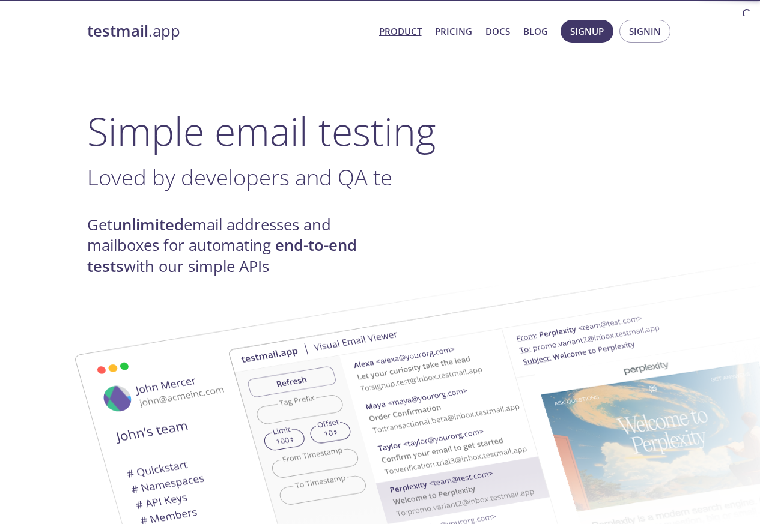 The height and width of the screenshot is (524, 760). What do you see at coordinates (497, 31) in the screenshot?
I see `a: Docs` at bounding box center [497, 31].